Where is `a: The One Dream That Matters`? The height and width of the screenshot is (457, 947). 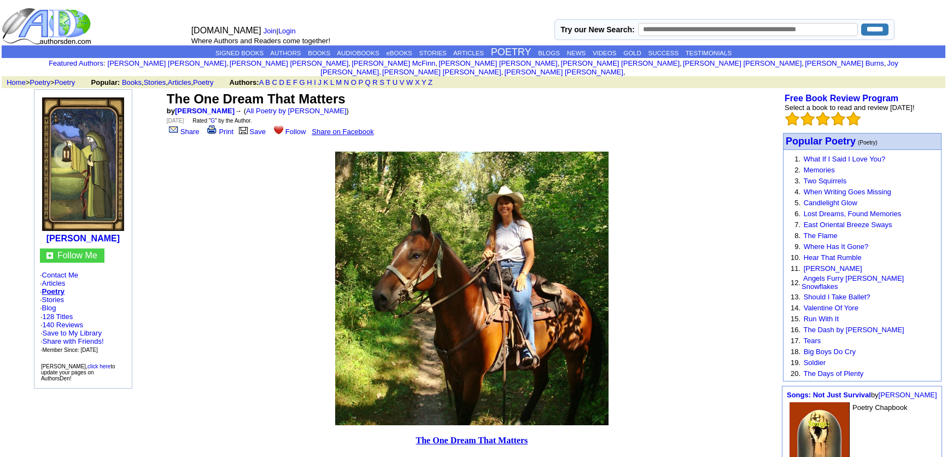
a: The One Dream That Matters is located at coordinates (472, 440).